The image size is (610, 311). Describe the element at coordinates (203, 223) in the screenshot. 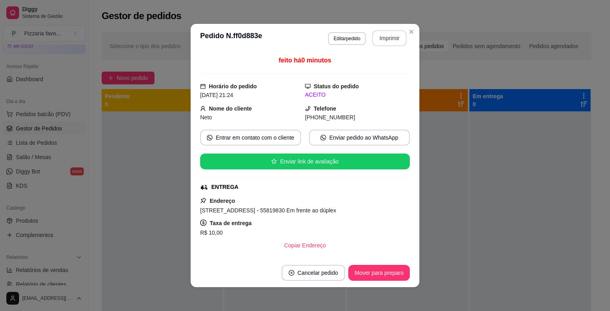

I see `span: dollar` at that location.